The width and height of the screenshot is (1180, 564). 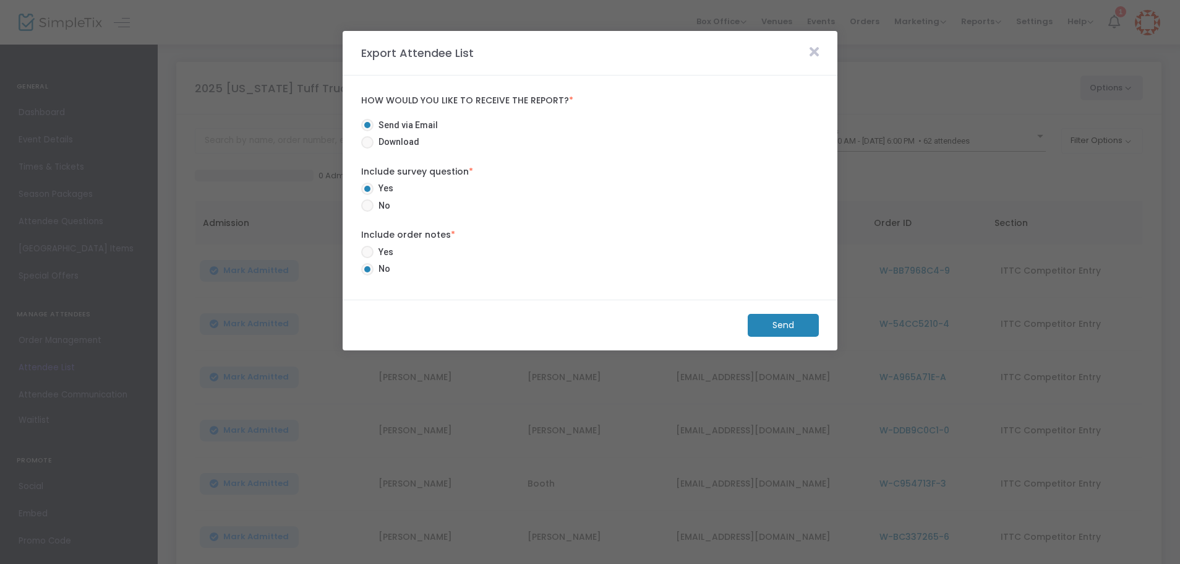 What do you see at coordinates (406, 125) in the screenshot?
I see `span: Send via Email` at bounding box center [406, 125].